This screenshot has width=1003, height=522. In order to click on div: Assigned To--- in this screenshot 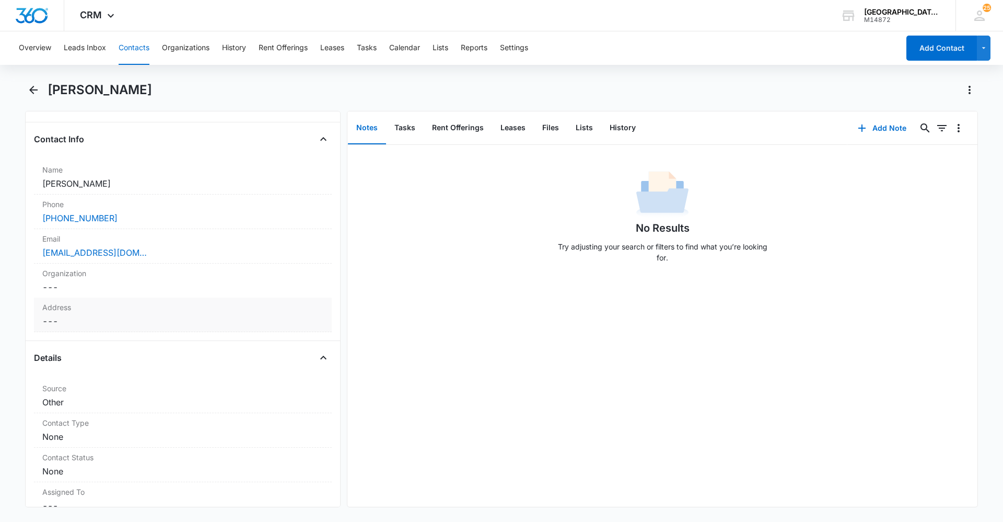, I will do `click(183, 499)`.